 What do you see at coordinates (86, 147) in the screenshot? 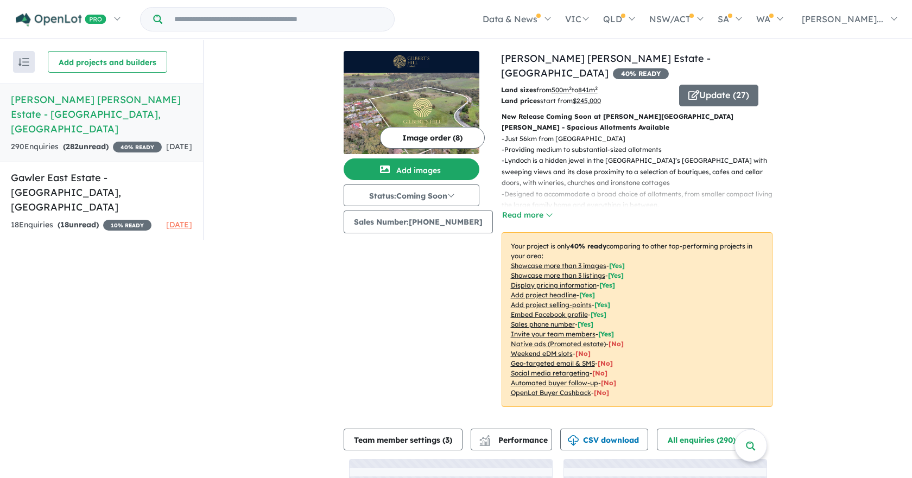
I see `div: 290 Enquir ies` at bounding box center [86, 147].